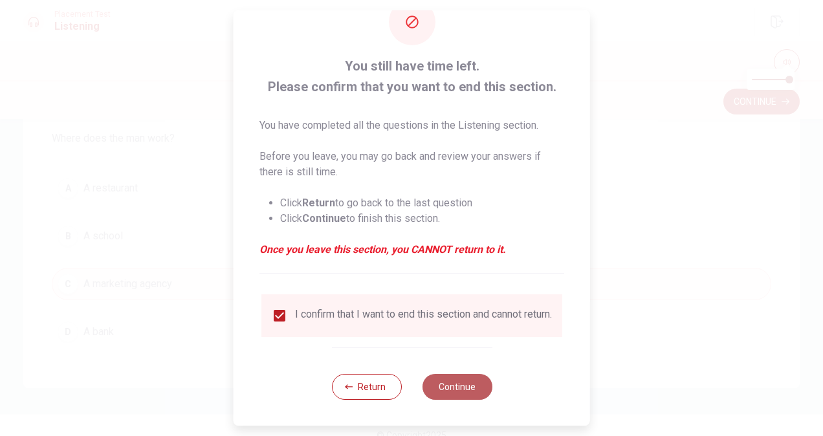 The image size is (823, 436). I want to click on em: Once you leave this section, you CANNOT return to it., so click(412, 250).